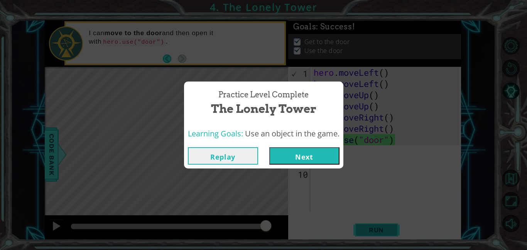 The width and height of the screenshot is (527, 250). I want to click on button: Replay, so click(223, 156).